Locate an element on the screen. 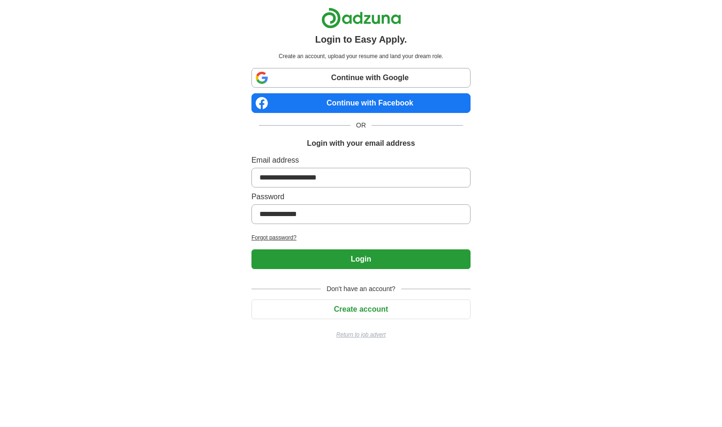  h1: Login with your email address is located at coordinates (361, 144).